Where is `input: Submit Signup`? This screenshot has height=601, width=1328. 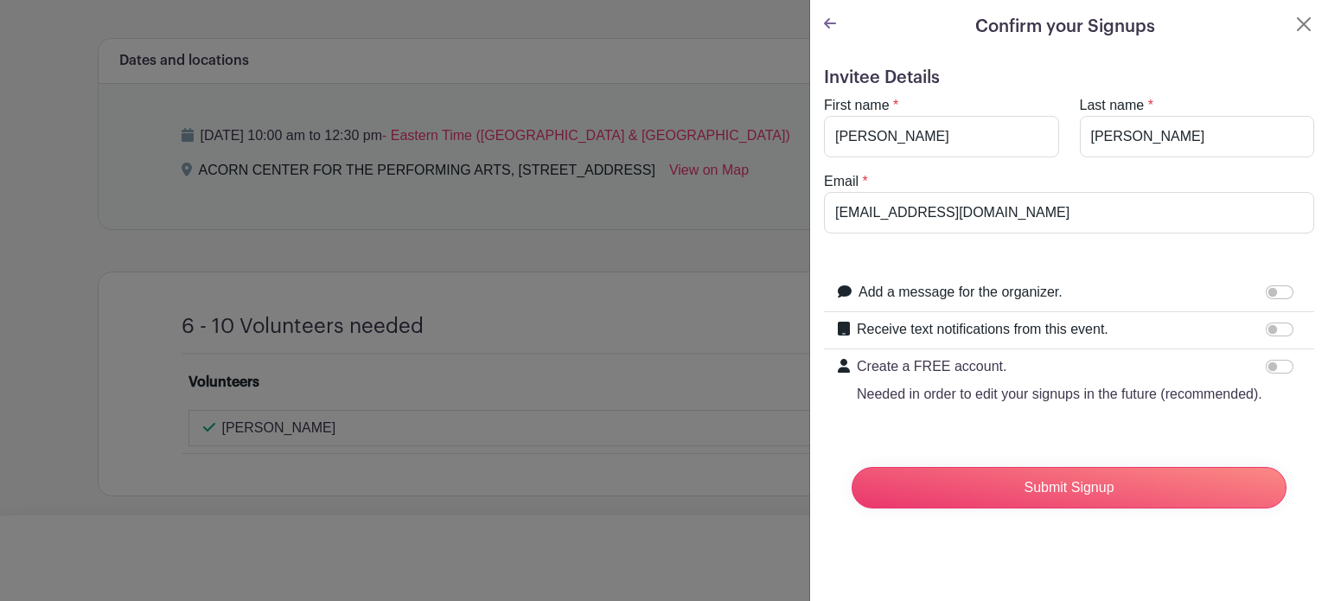
input: Submit Signup is located at coordinates (1069, 488).